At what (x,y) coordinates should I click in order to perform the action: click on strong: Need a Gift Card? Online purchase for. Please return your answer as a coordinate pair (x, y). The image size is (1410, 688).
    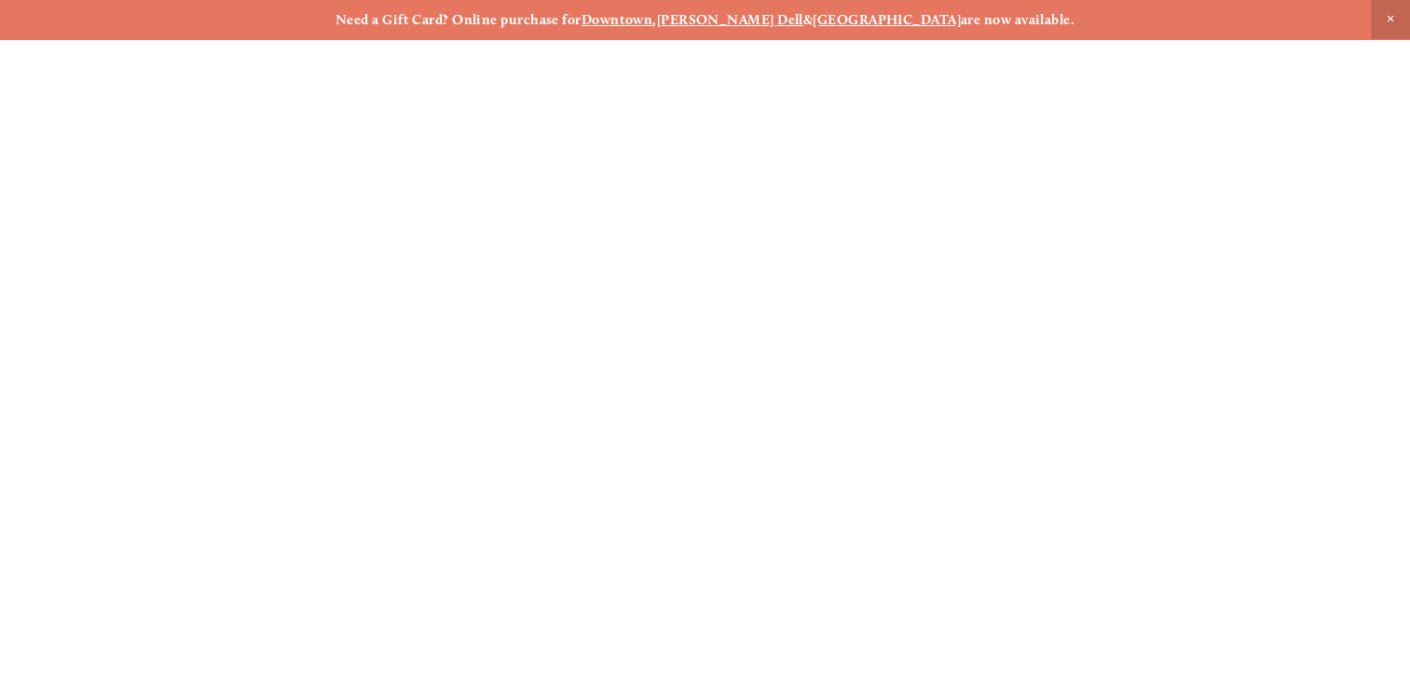
    Looking at the image, I should click on (459, 20).